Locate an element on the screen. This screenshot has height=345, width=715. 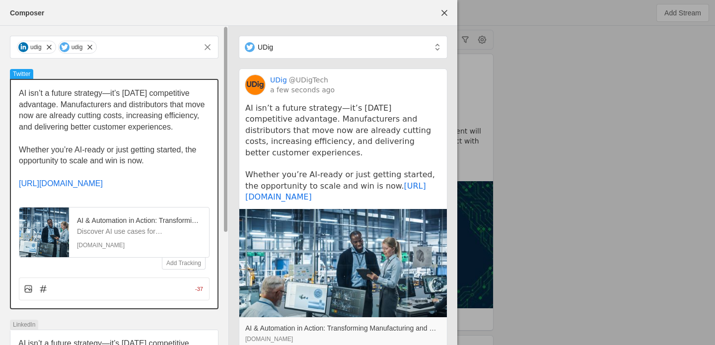
div: Twitter is located at coordinates (21, 74).